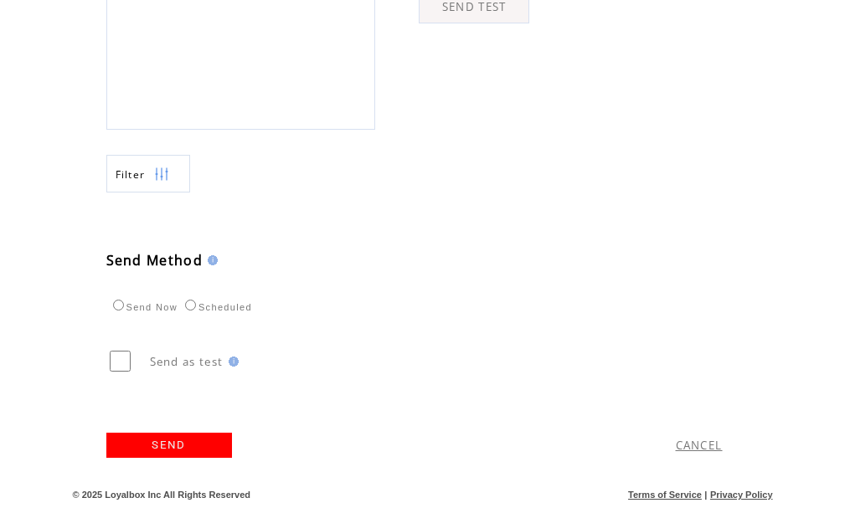 This screenshot has height=508, width=845. Describe the element at coordinates (148, 173) in the screenshot. I see `a: Filter` at that location.